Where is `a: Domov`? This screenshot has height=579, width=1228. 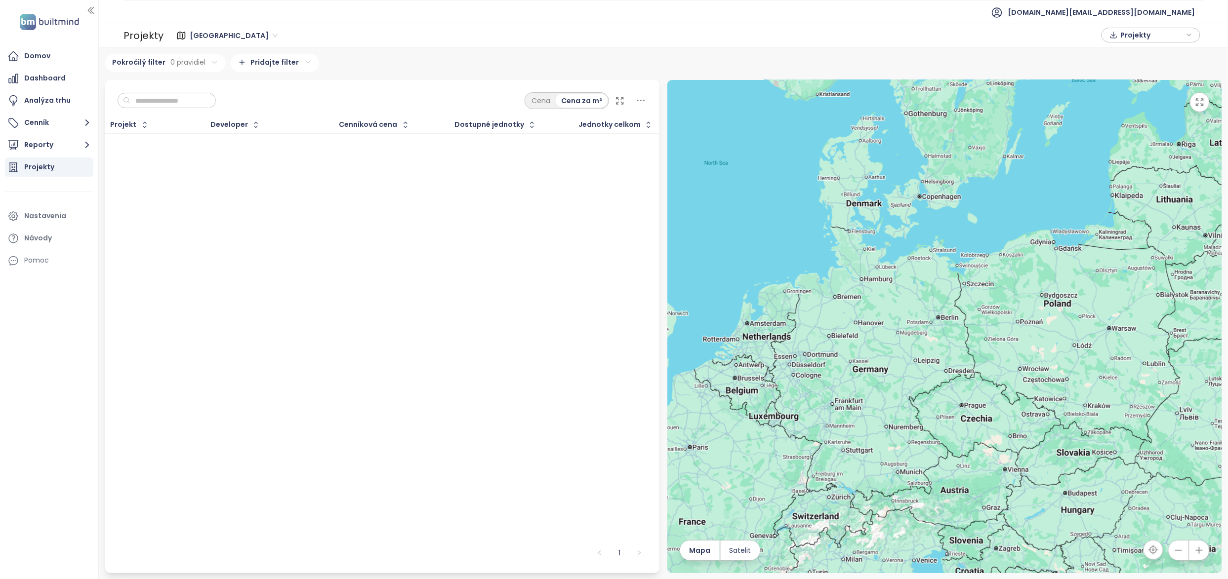 a: Domov is located at coordinates (49, 56).